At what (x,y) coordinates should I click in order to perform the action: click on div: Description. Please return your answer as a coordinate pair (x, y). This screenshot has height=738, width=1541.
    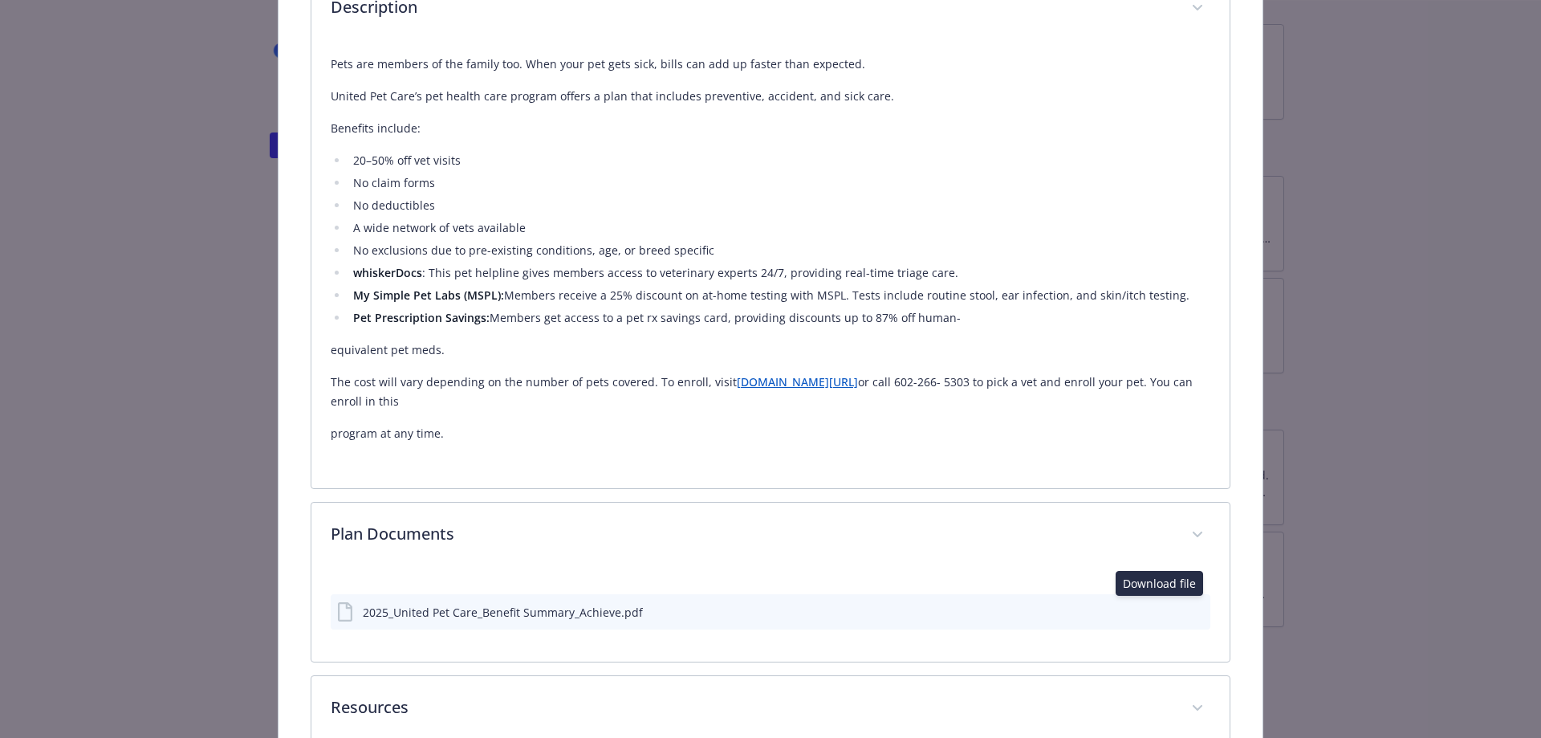
    Looking at the image, I should click on (770, 265).